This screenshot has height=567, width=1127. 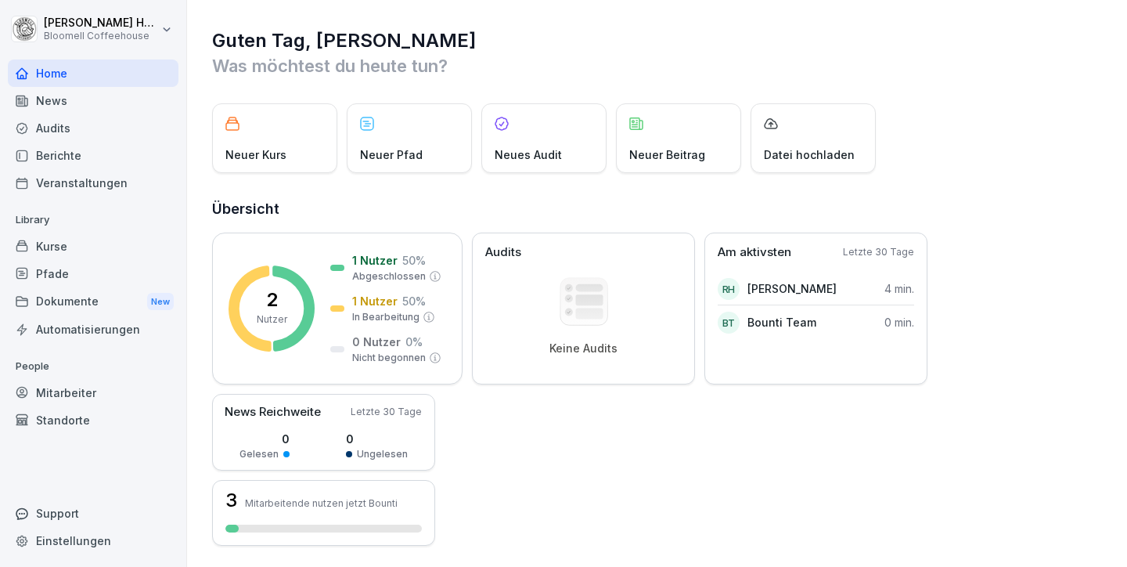 What do you see at coordinates (272, 319) in the screenshot?
I see `p: Nutzer` at bounding box center [272, 319].